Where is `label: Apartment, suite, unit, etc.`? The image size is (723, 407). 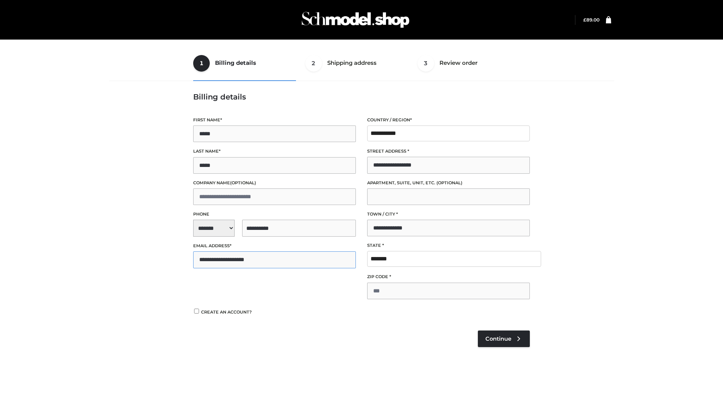 label: Apartment, suite, unit, etc. is located at coordinates (449, 183).